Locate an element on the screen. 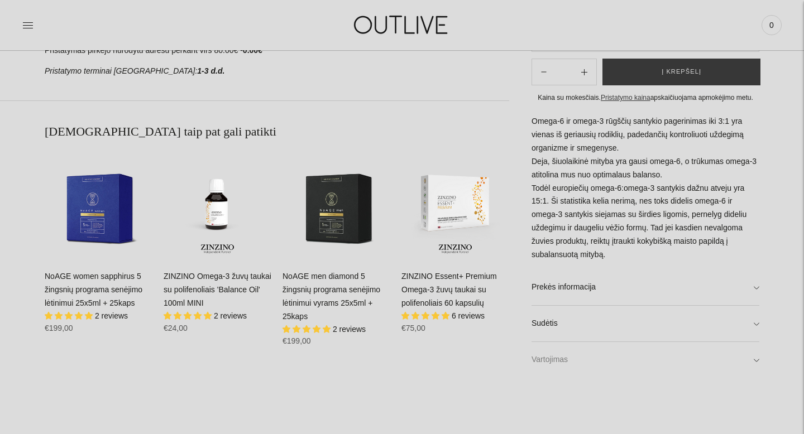  span: €75,00 is located at coordinates (413, 328).